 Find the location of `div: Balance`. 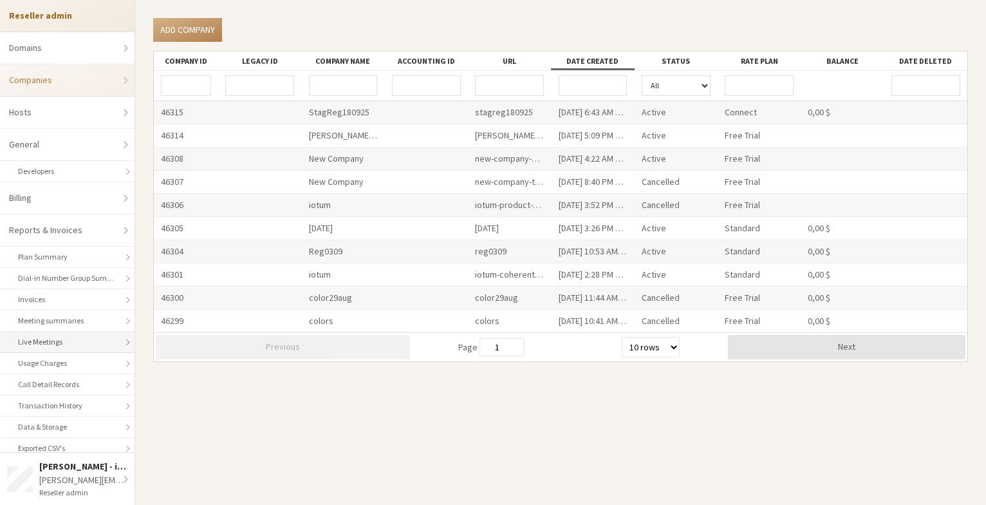

div: Balance is located at coordinates (842, 61).